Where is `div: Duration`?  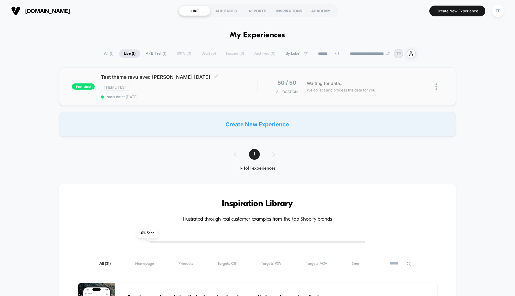 div: Duration is located at coordinates (198, 140).